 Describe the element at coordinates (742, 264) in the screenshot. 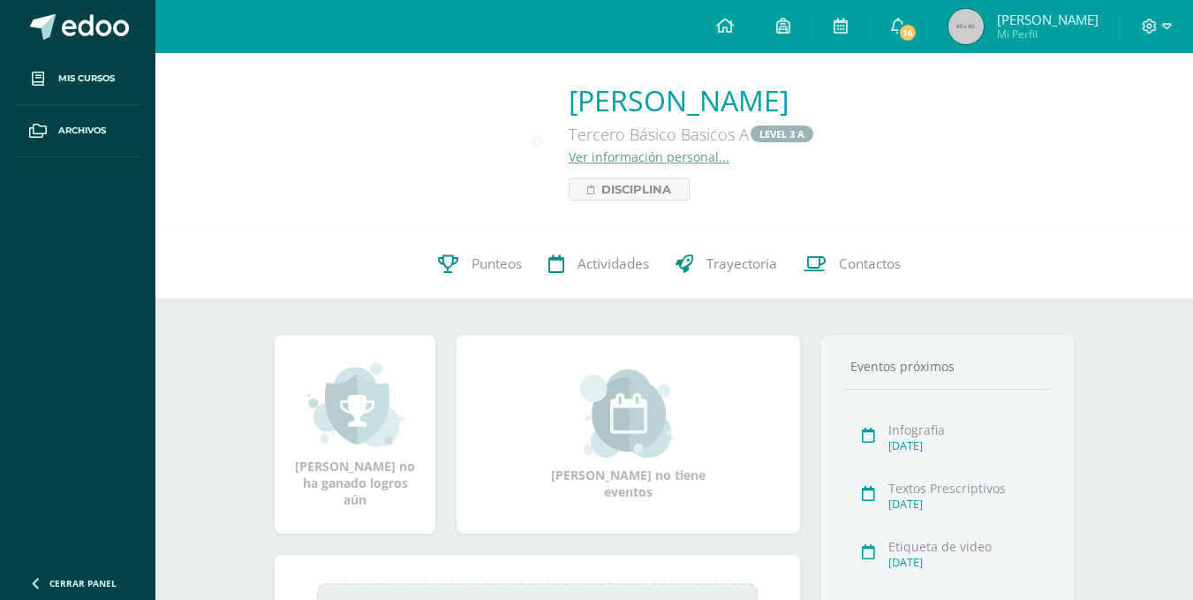

I see `span: Trayectoria` at that location.